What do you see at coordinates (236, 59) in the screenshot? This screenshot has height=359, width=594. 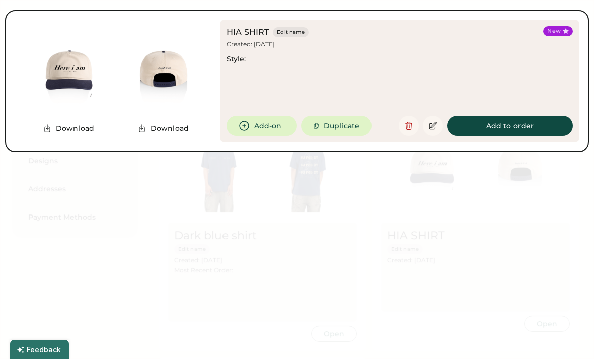 I see `div: Style:` at bounding box center [236, 59].